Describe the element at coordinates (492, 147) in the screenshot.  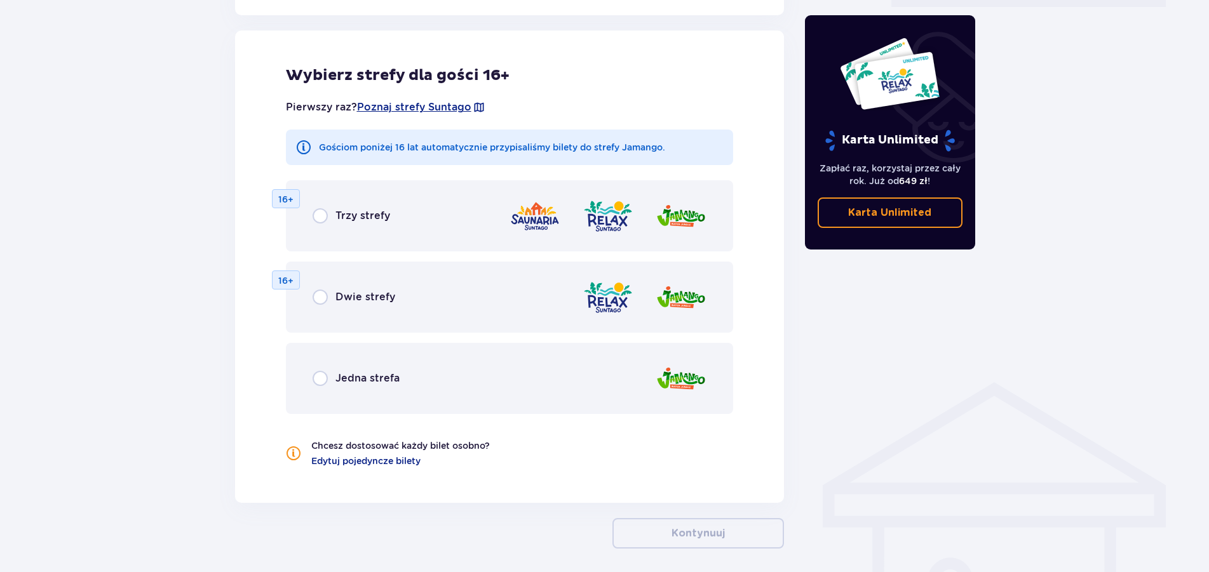
I see `p: Gościom poniżej 16 lat automatycznie przypisaliśmy bilety do strefy Jamango.` at that location.